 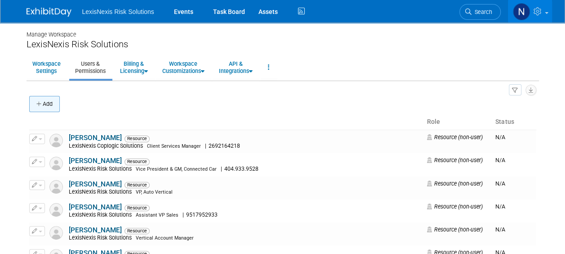 What do you see at coordinates (202, 215) in the screenshot?
I see `span: 9517952933` at bounding box center [202, 215].